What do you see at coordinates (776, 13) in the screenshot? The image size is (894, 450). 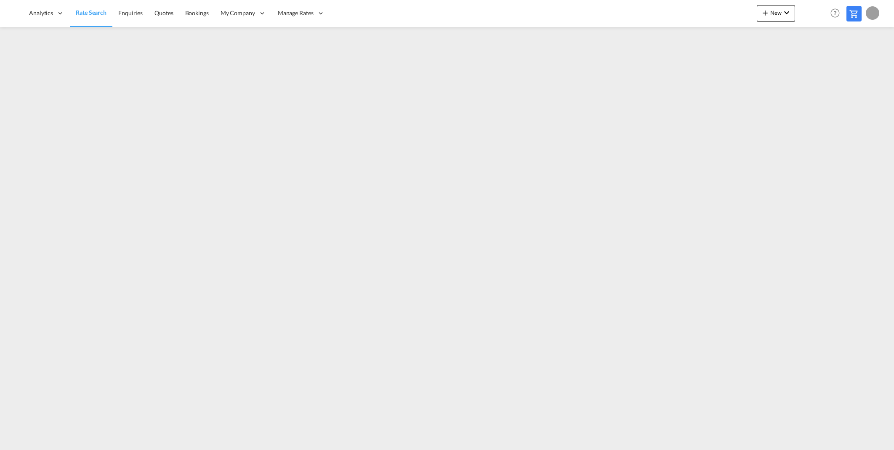 I see `span: New` at bounding box center [776, 13].